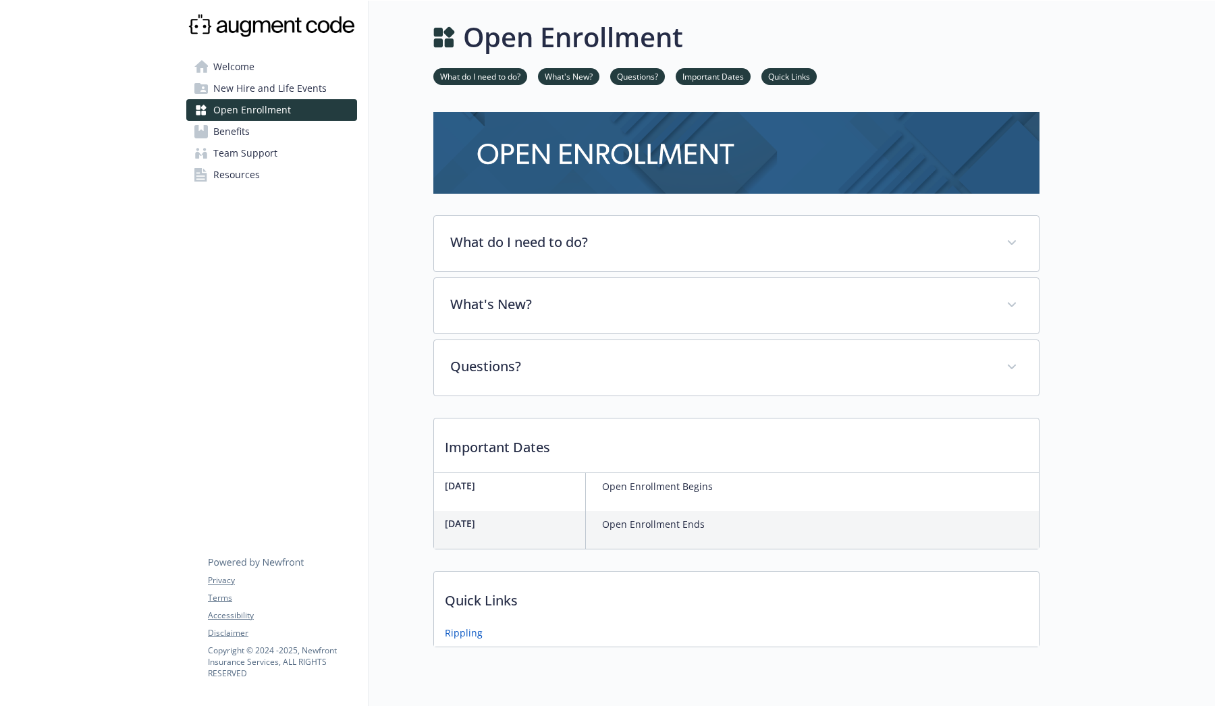 The height and width of the screenshot is (706, 1215). Describe the element at coordinates (568, 76) in the screenshot. I see `a: What's New?` at that location.